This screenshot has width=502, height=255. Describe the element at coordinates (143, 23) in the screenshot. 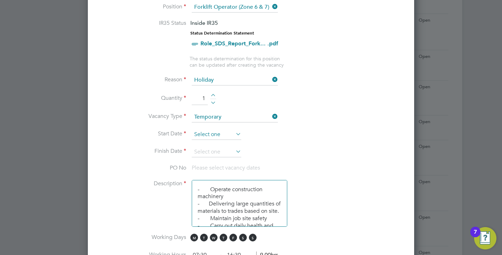

I see `label: IR35 Status` at that location.